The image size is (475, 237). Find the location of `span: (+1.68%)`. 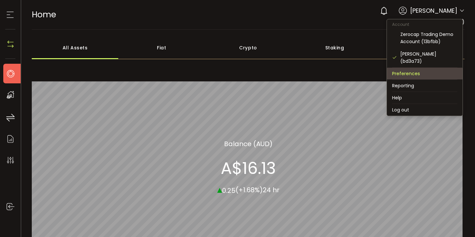

span: (+1.68%) is located at coordinates (249, 190).